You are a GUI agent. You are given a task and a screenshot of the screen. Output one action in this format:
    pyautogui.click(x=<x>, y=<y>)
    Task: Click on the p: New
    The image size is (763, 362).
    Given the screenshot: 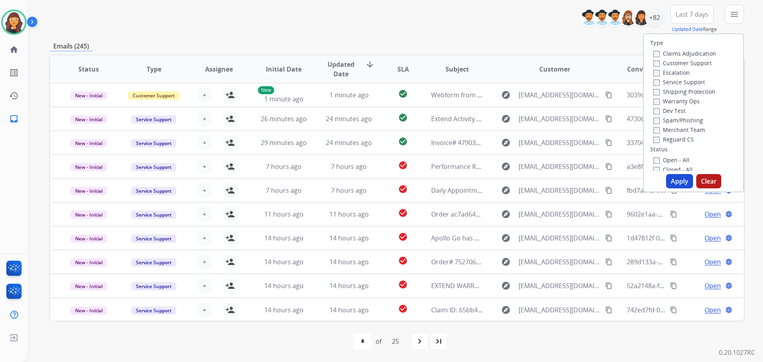 What is the action you would take?
    pyautogui.click(x=266, y=90)
    